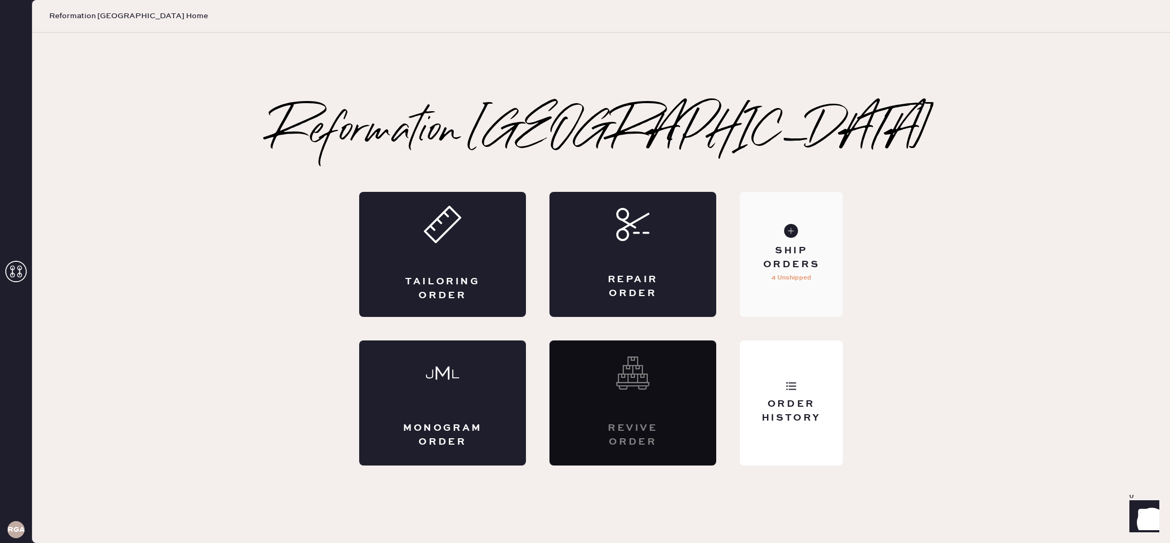 The height and width of the screenshot is (543, 1170). I want to click on div: Order History, so click(791, 411).